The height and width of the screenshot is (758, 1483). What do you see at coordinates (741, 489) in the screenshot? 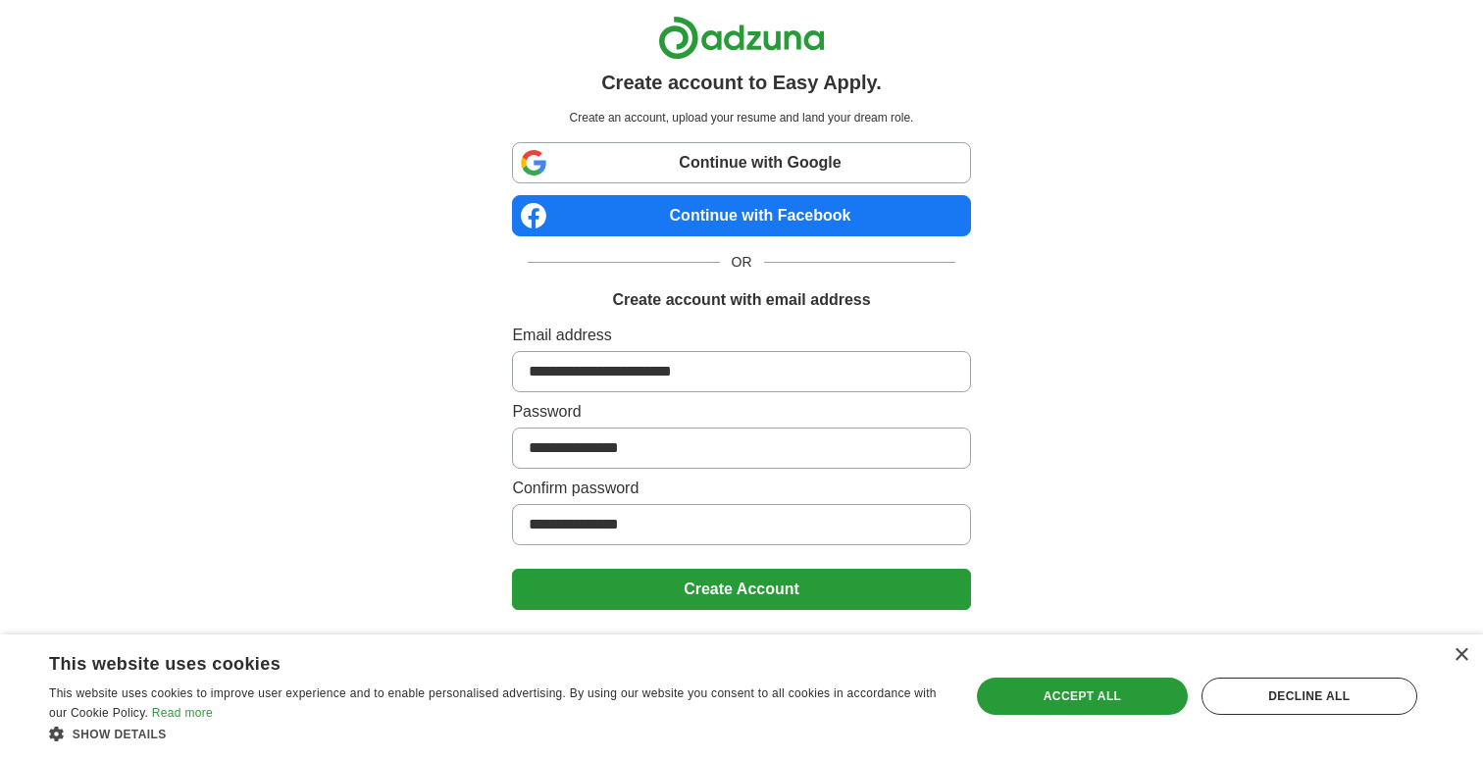
I see `label: Confirm password` at bounding box center [741, 489].